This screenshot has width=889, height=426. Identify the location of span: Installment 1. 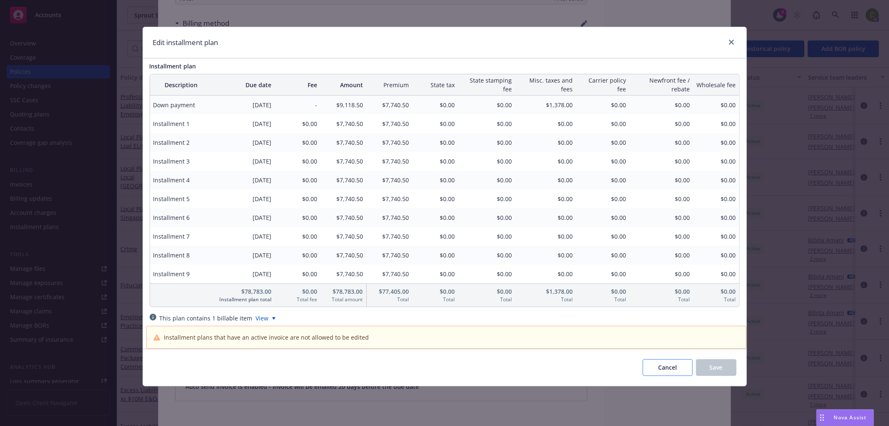
(181, 123).